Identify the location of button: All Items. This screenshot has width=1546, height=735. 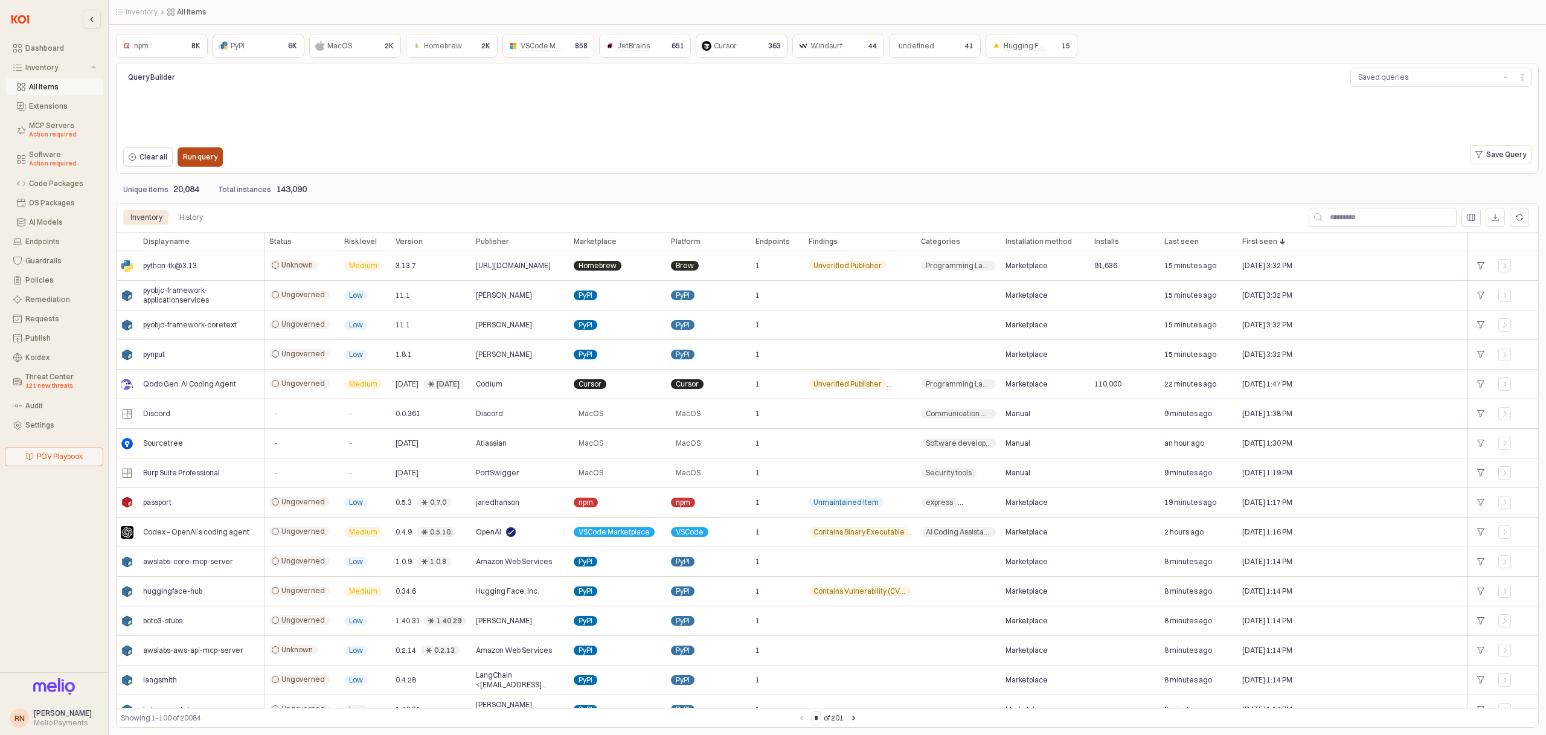
(54, 87).